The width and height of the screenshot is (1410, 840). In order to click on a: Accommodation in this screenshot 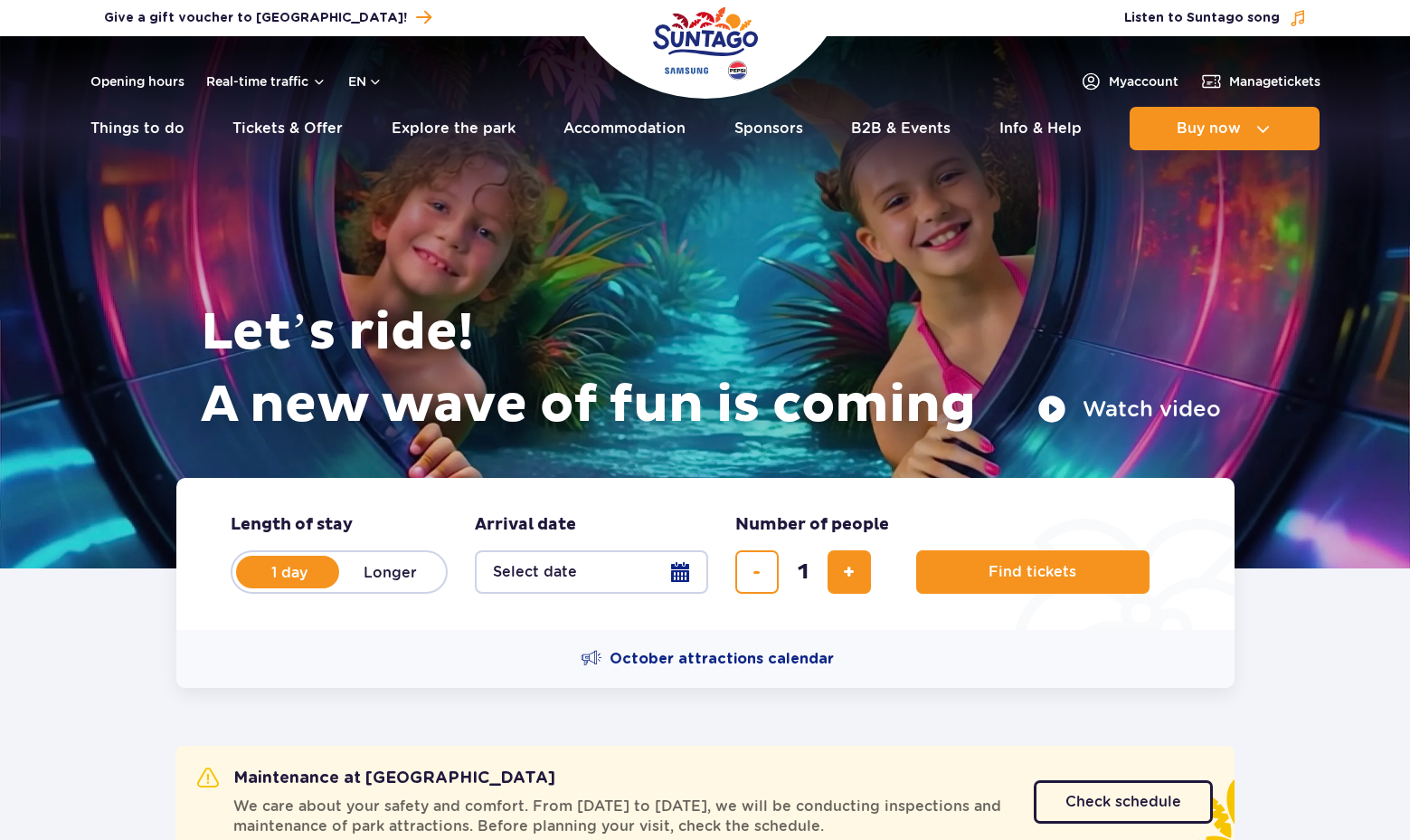, I will do `click(624, 128)`.